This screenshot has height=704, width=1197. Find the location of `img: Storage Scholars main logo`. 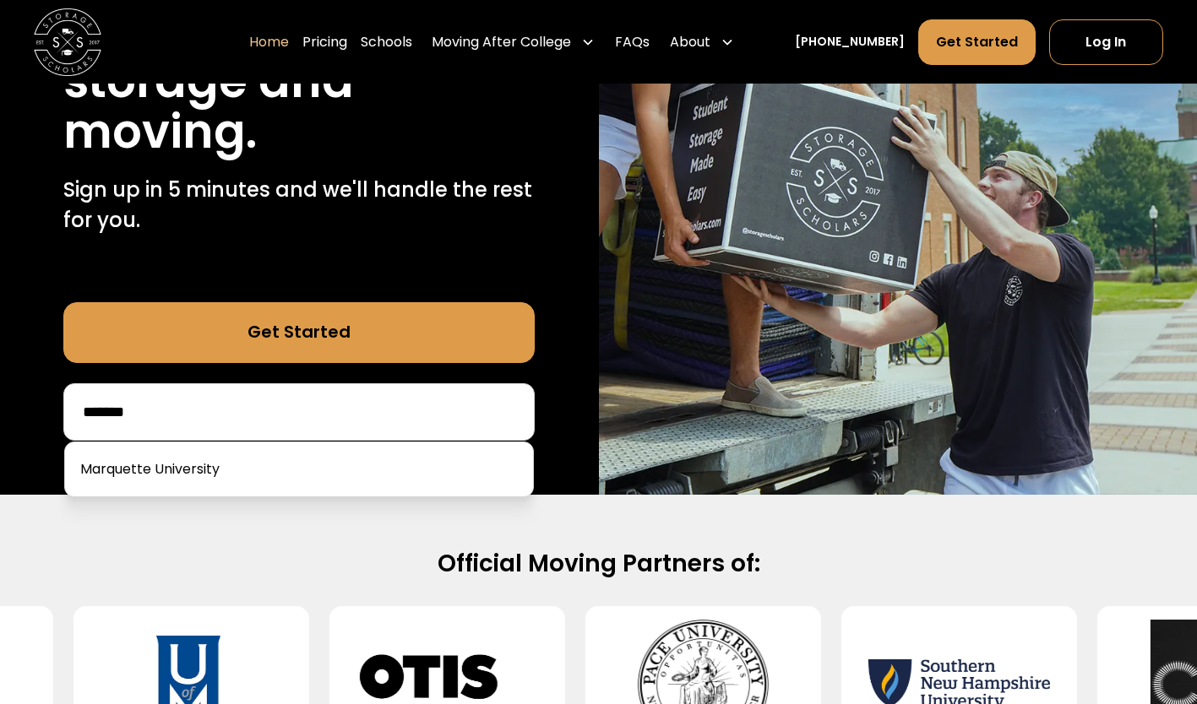

img: Storage Scholars main logo is located at coordinates (68, 42).